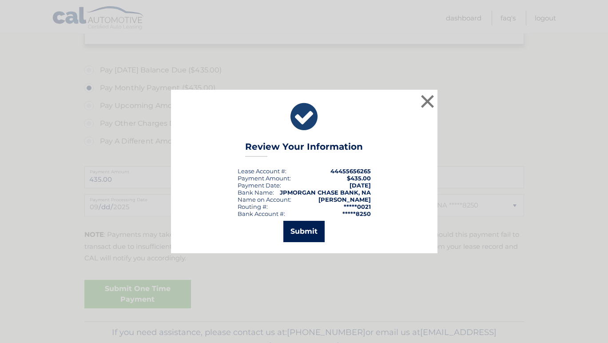 The image size is (608, 343). What do you see at coordinates (264, 178) in the screenshot?
I see `div: Payment Amount:` at bounding box center [264, 178].